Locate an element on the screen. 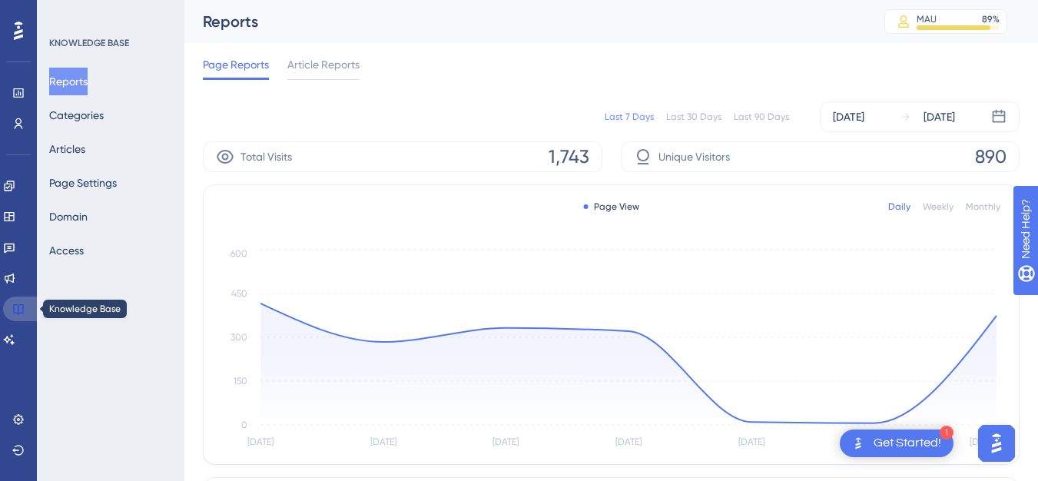 This screenshot has height=481, width=1038. div: MAU is located at coordinates (926, 19).